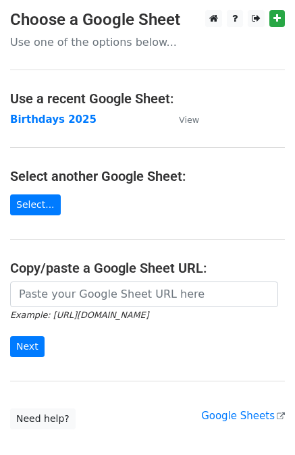 The image size is (295, 455). I want to click on h4: Copy/paste a Google Sheet URL:, so click(147, 268).